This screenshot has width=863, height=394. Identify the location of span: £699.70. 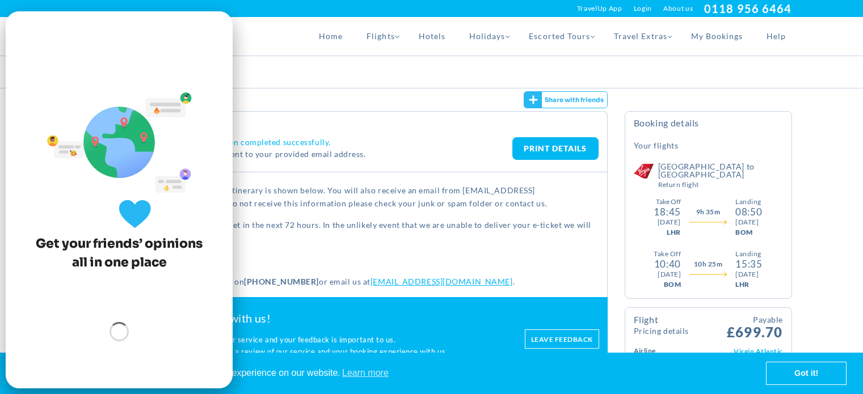
(754, 326).